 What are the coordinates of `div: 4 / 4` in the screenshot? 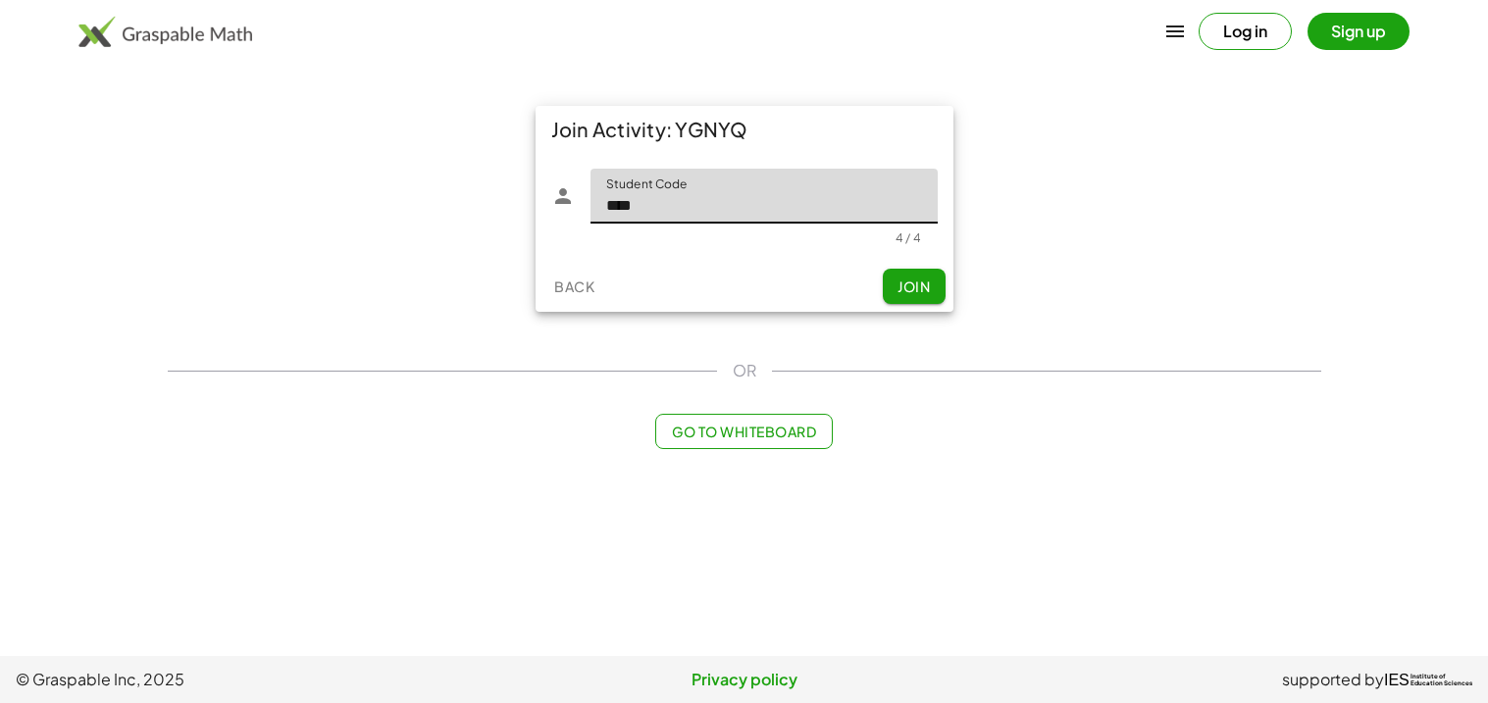 It's located at (908, 237).